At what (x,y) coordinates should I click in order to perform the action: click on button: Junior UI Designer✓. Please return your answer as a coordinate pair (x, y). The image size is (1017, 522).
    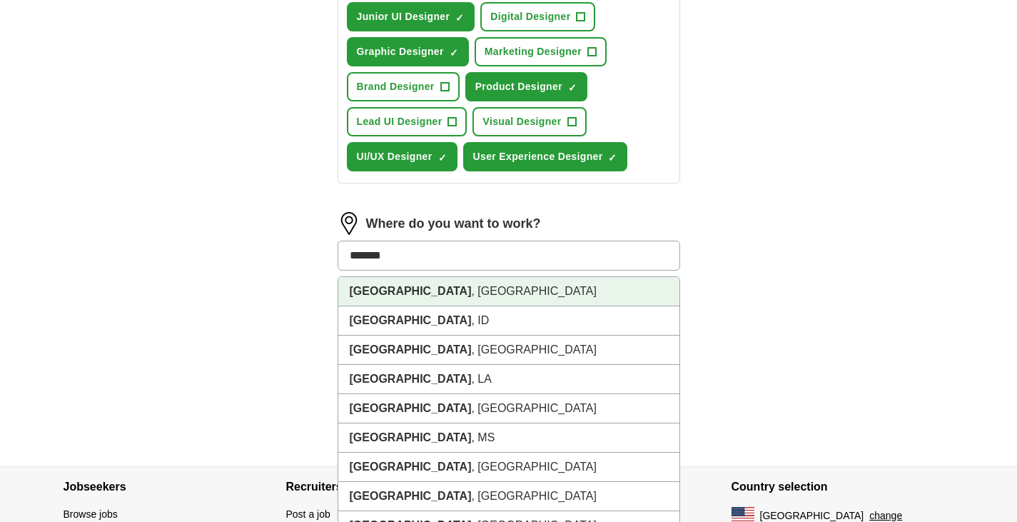
    Looking at the image, I should click on (411, 16).